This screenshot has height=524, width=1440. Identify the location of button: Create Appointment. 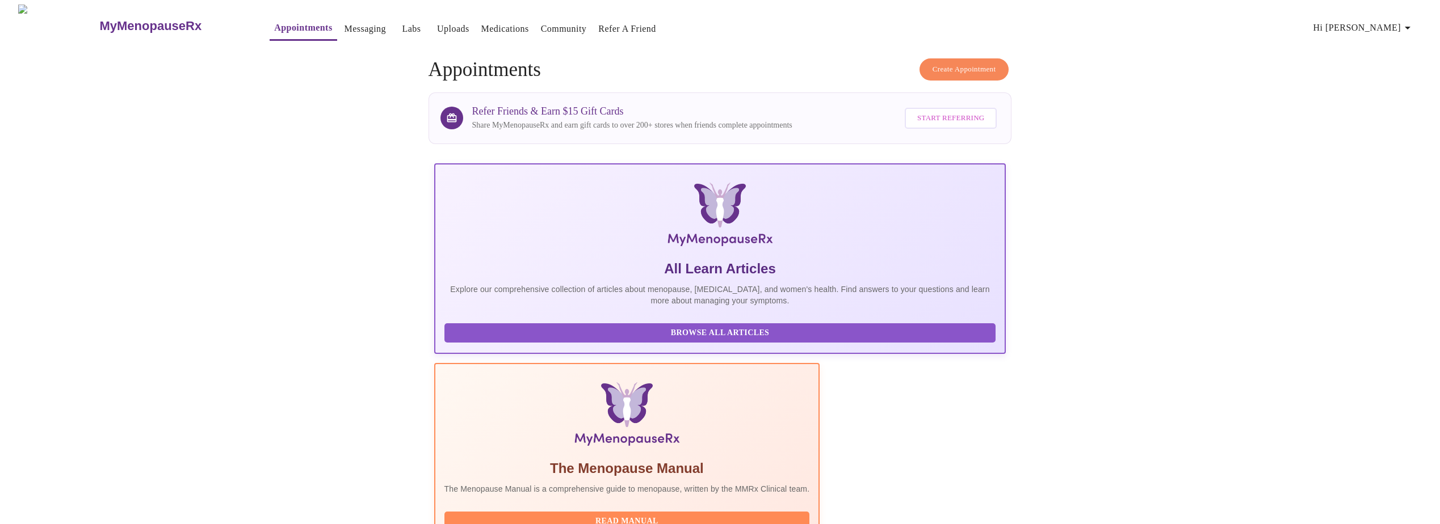
(964, 69).